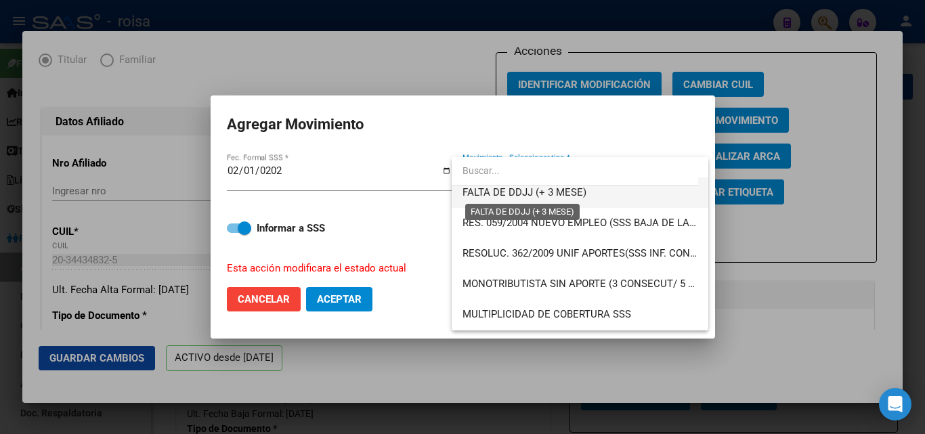 The height and width of the screenshot is (434, 925). I want to click on span: MONOTRIBUTISTA SIN APORTE (3 CONSECUT/ 5 ALTERNAD), so click(602, 284).